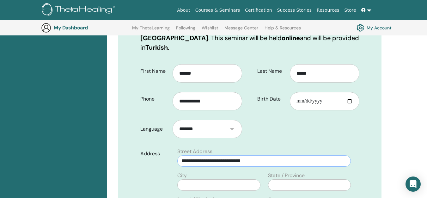 This screenshot has width=427, height=198. Describe the element at coordinates (241, 30) in the screenshot. I see `a: Message Center` at that location.